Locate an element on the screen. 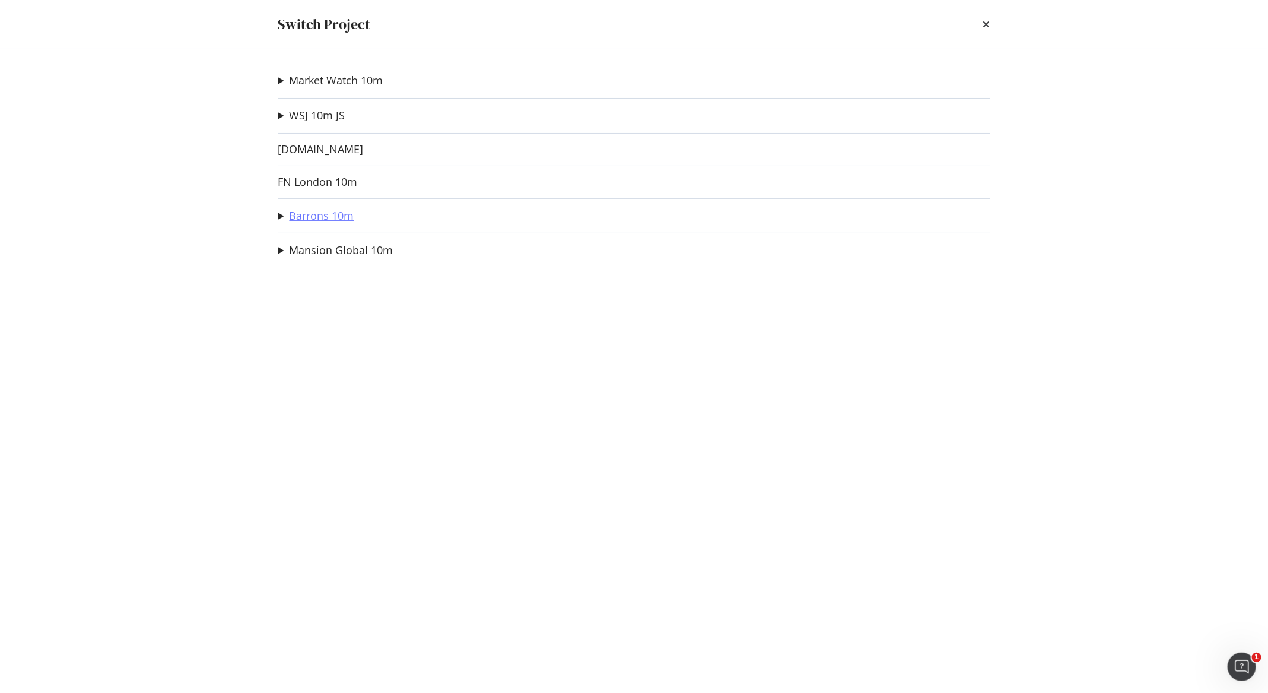  a: FN London 10m is located at coordinates (318, 182).